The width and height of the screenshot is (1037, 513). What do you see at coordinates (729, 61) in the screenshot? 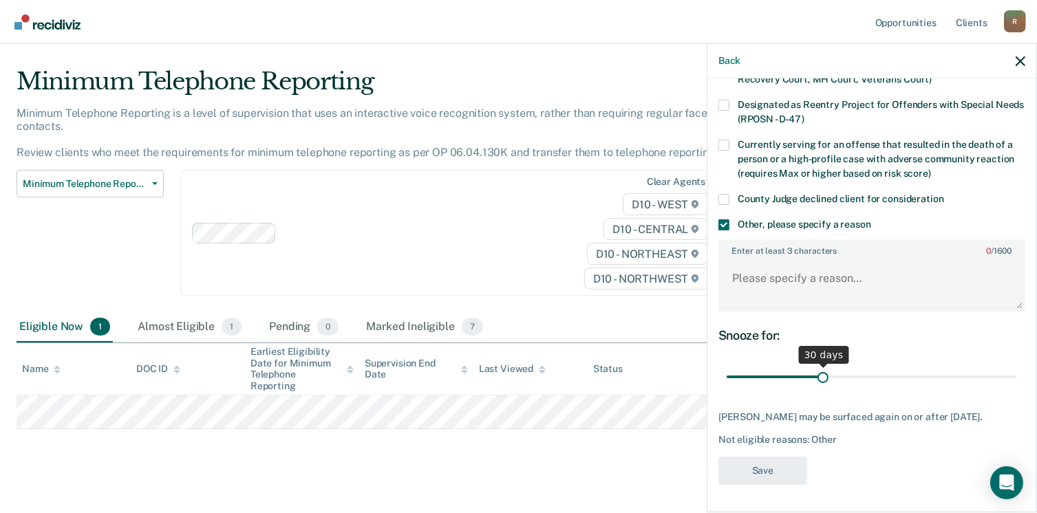
I see `button: Back` at bounding box center [729, 61].